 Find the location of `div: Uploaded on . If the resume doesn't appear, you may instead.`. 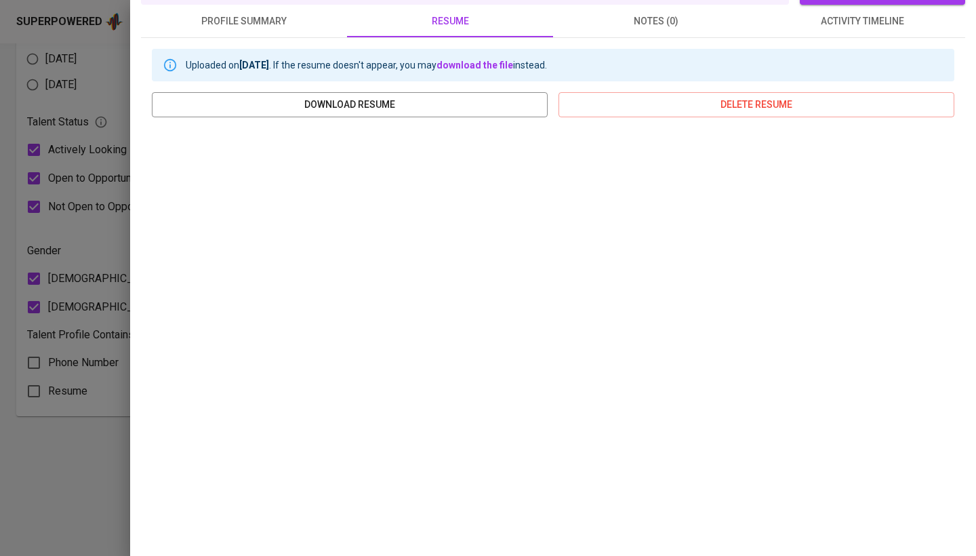

div: Uploaded on . If the resume doesn't appear, you may instead. is located at coordinates (366, 65).